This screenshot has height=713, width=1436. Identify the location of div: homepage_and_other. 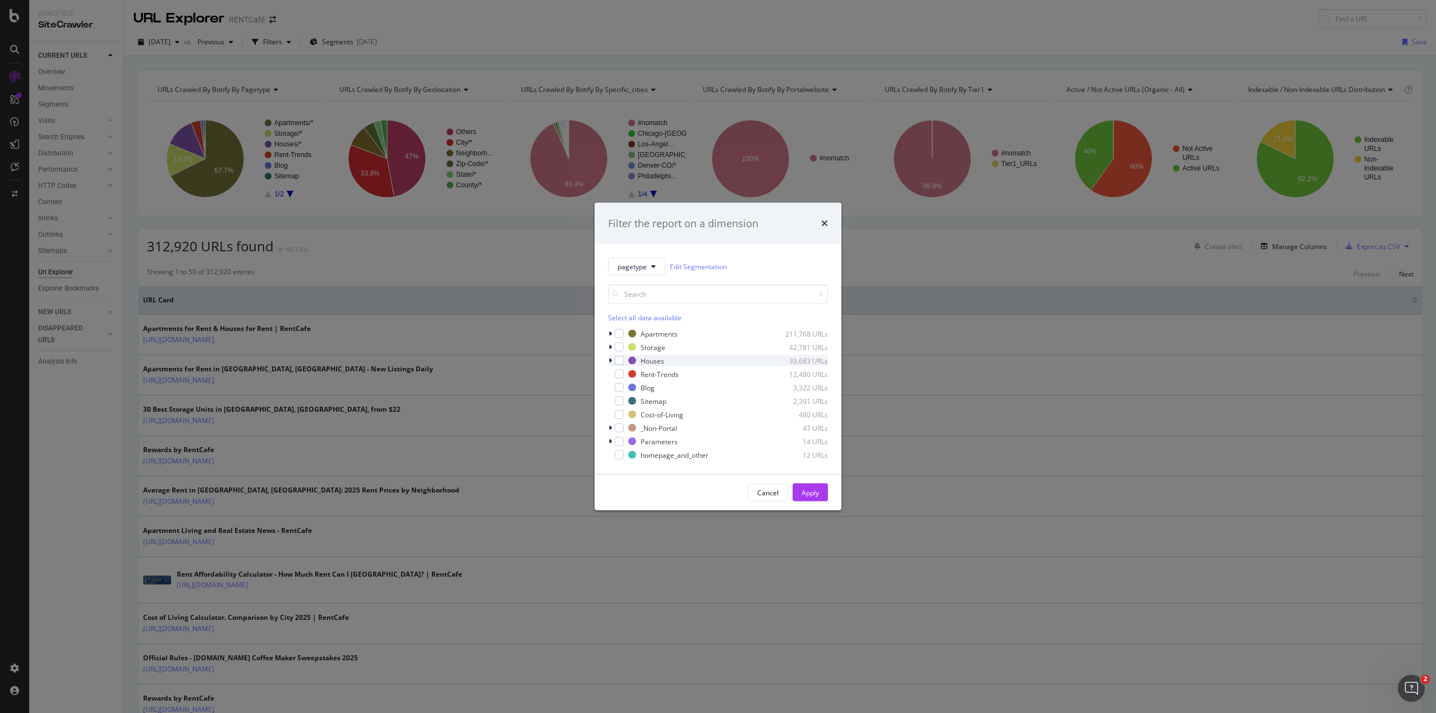
(674, 454).